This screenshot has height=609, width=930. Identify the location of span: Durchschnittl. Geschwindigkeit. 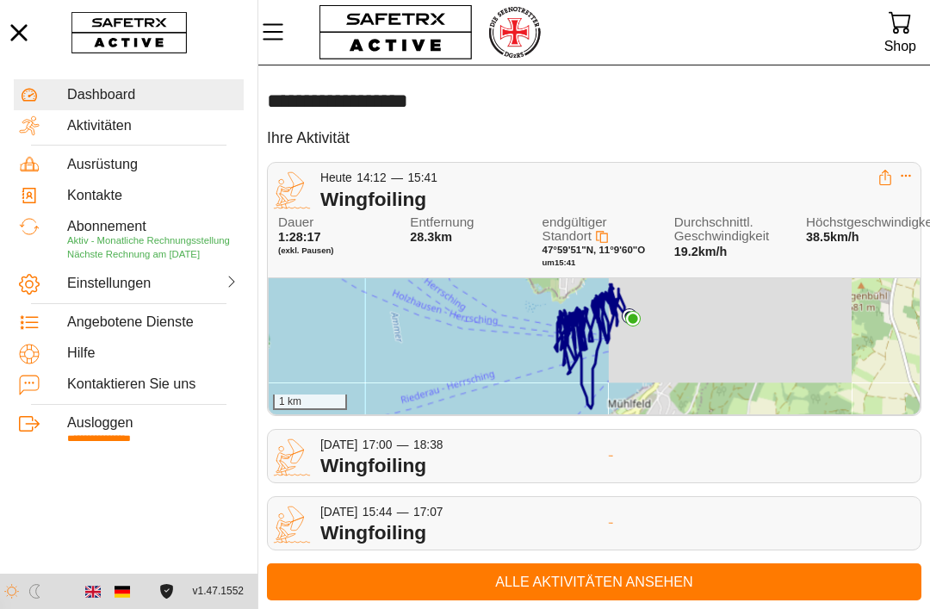
(729, 229).